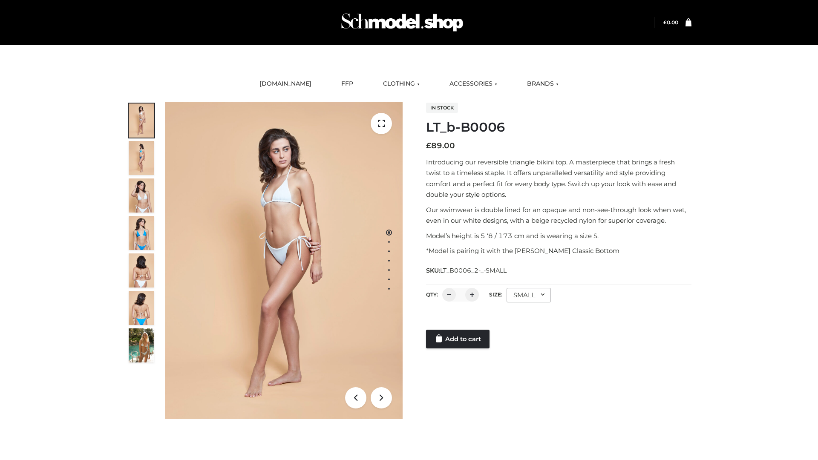 This screenshot has width=818, height=460. I want to click on img: Arieltop_CloudNine_AzureSky2.jpg, so click(141, 345).